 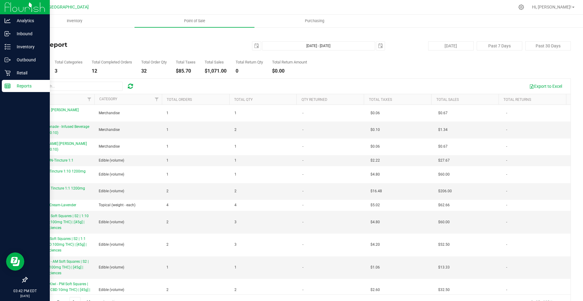 I want to click on span: Inventory, so click(x=74, y=21).